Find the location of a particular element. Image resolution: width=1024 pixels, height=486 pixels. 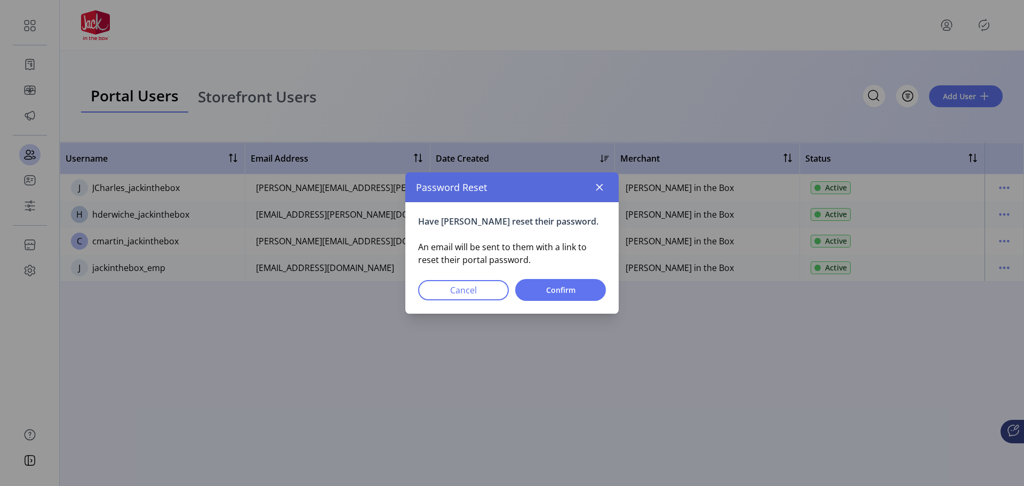

p: An email will be sent to them with a link to reset their portal password. is located at coordinates (512, 253).